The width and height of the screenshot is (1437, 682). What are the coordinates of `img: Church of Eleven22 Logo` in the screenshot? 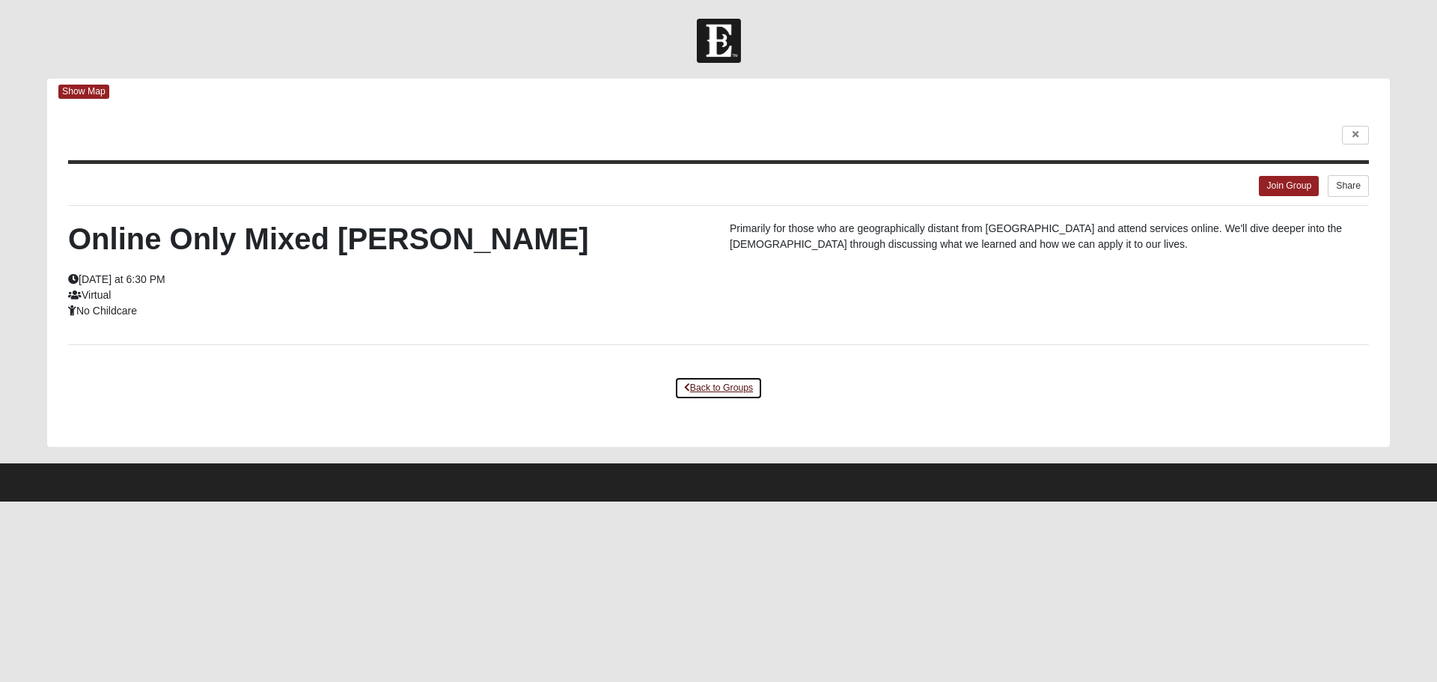 It's located at (718, 40).